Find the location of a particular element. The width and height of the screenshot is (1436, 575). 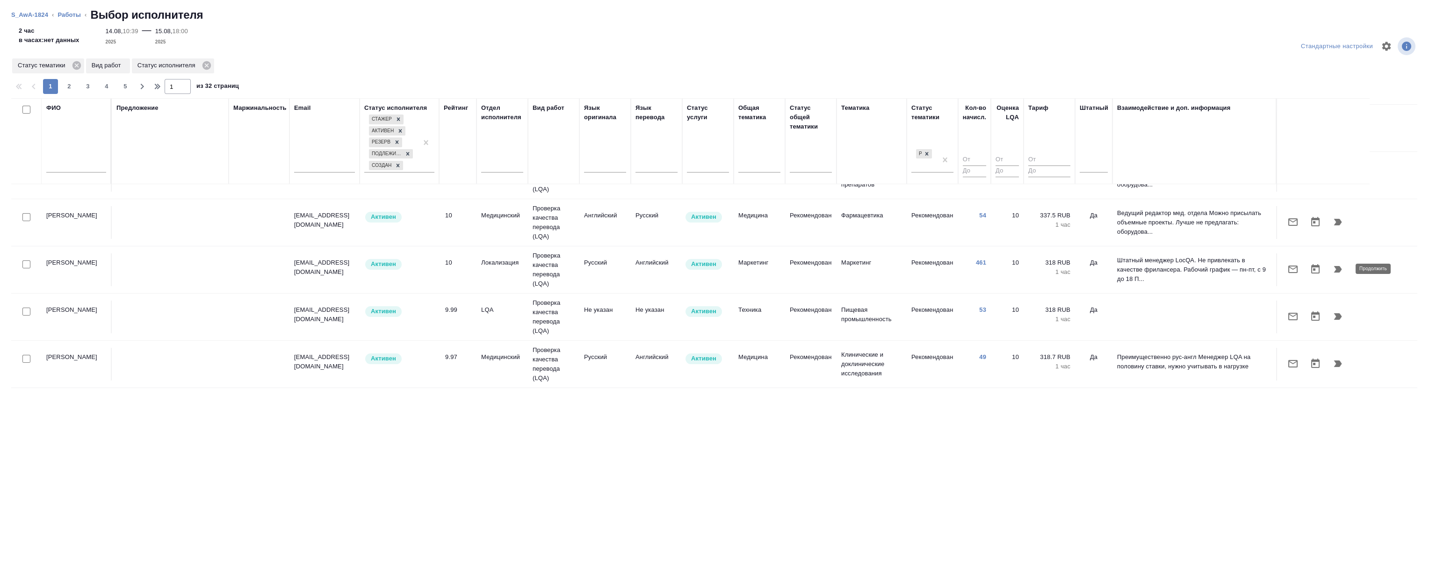

div: Язык перевода is located at coordinates (656, 113).